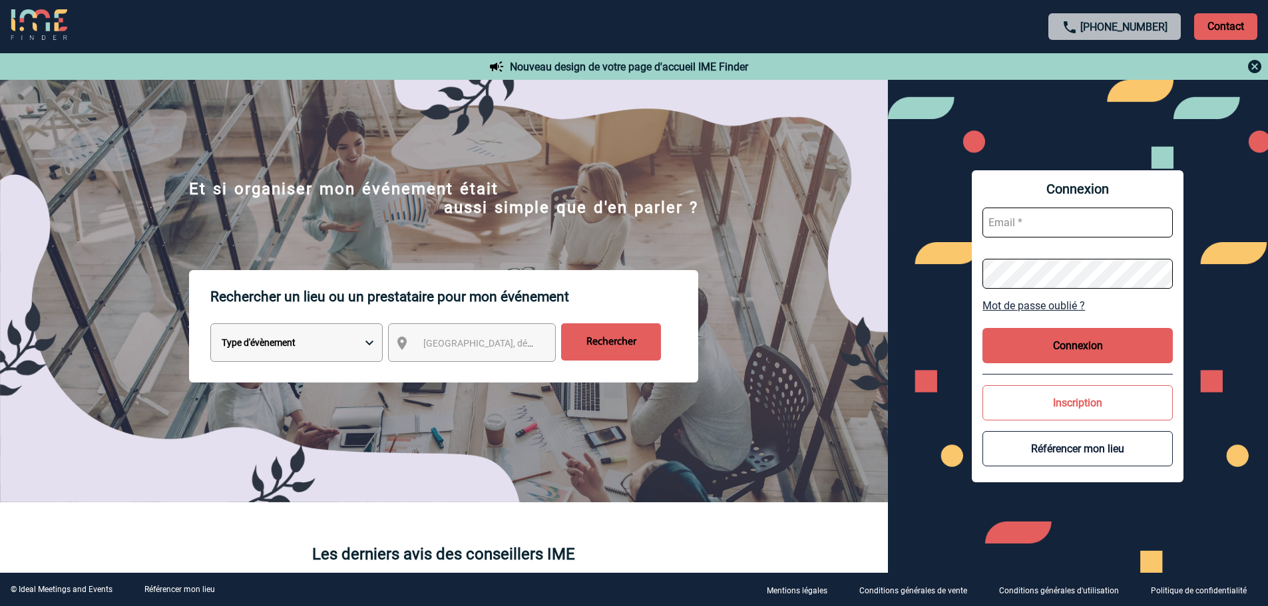 The width and height of the screenshot is (1268, 606). Describe the element at coordinates (802, 590) in the screenshot. I see `a: Mentions légales` at that location.